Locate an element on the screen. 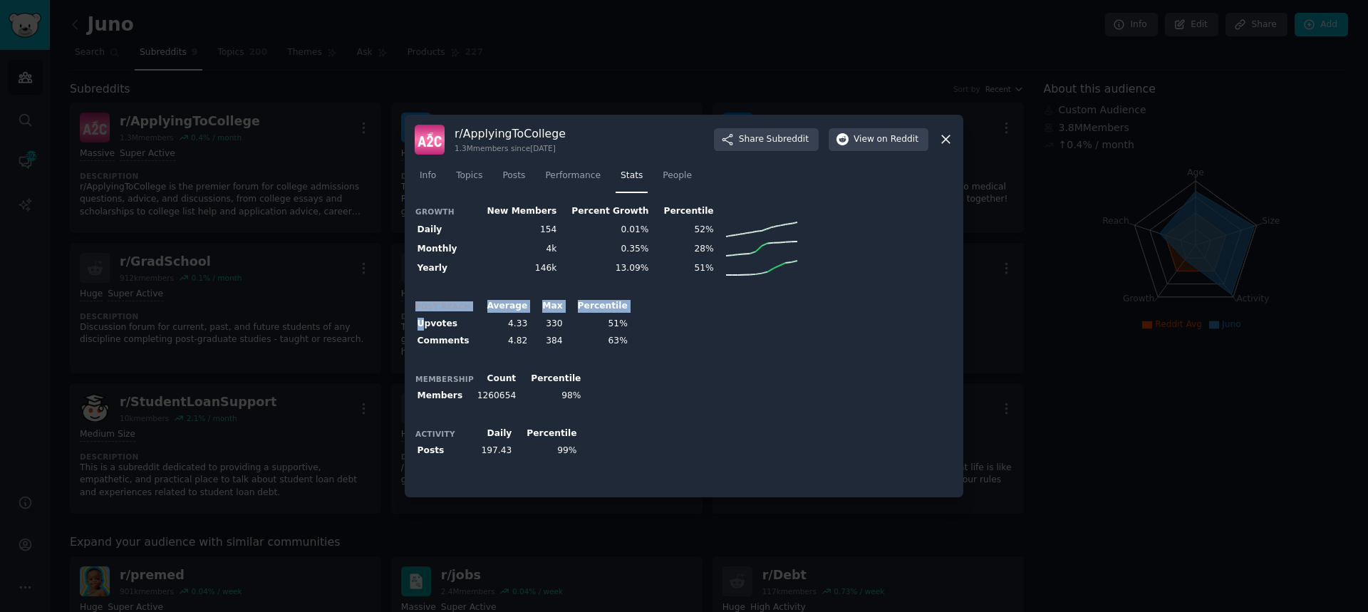 Image resolution: width=1368 pixels, height=612 pixels. a: Topics is located at coordinates (469, 179).